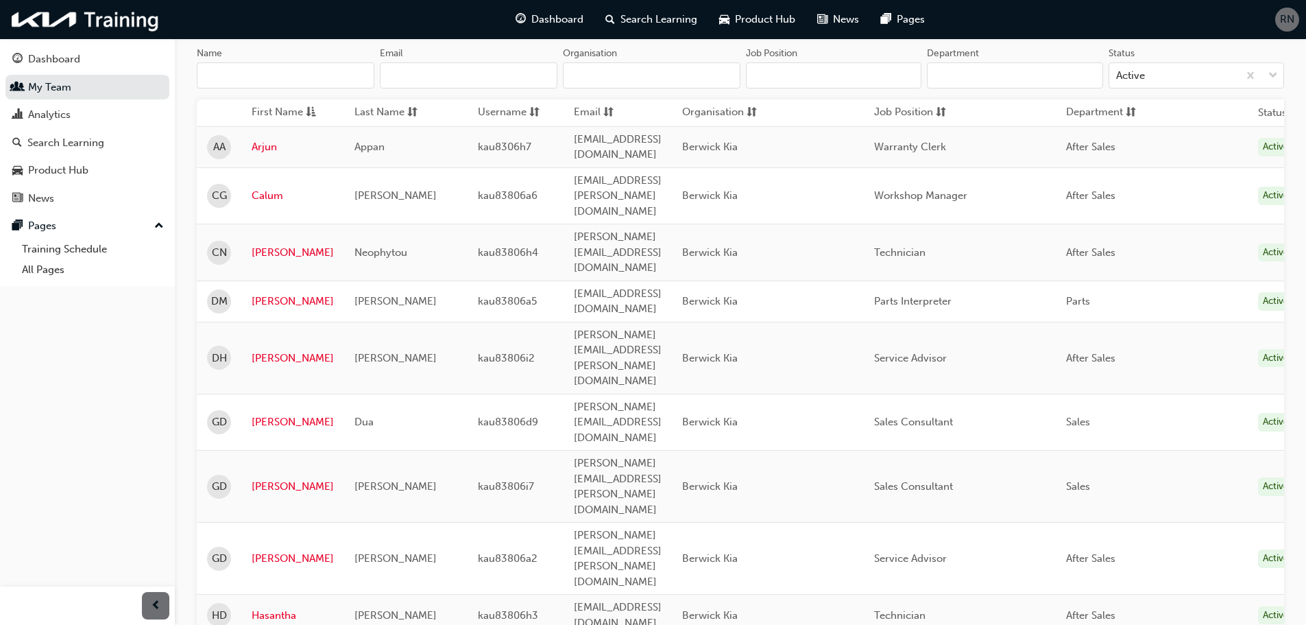 The height and width of the screenshot is (625, 1306). What do you see at coordinates (219, 195) in the screenshot?
I see `span: CG` at bounding box center [219, 195].